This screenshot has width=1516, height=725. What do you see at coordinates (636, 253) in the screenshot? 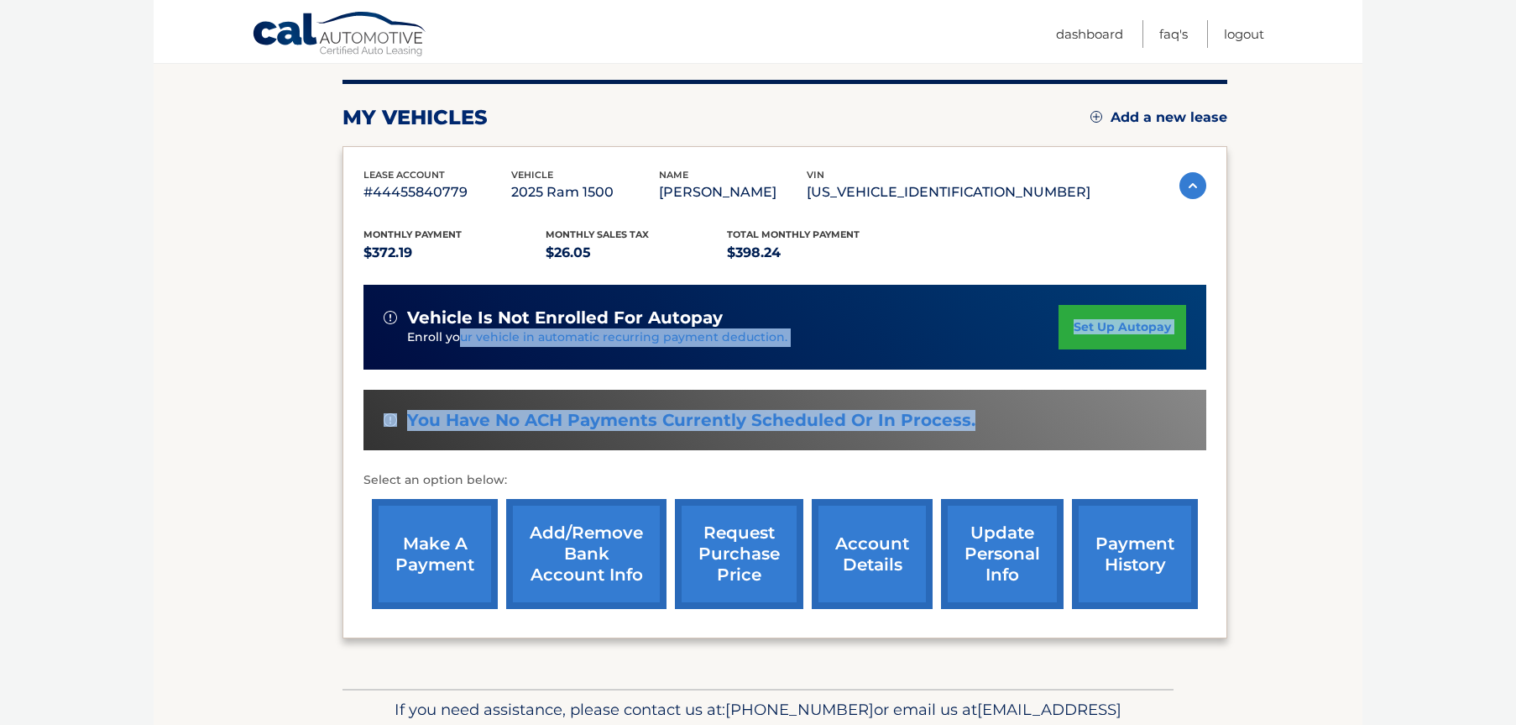
I see `p: $26.05` at bounding box center [636, 253].